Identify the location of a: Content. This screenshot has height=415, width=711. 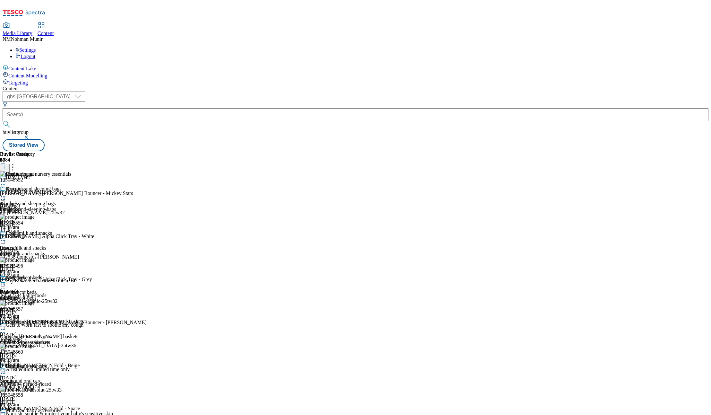
(46, 30).